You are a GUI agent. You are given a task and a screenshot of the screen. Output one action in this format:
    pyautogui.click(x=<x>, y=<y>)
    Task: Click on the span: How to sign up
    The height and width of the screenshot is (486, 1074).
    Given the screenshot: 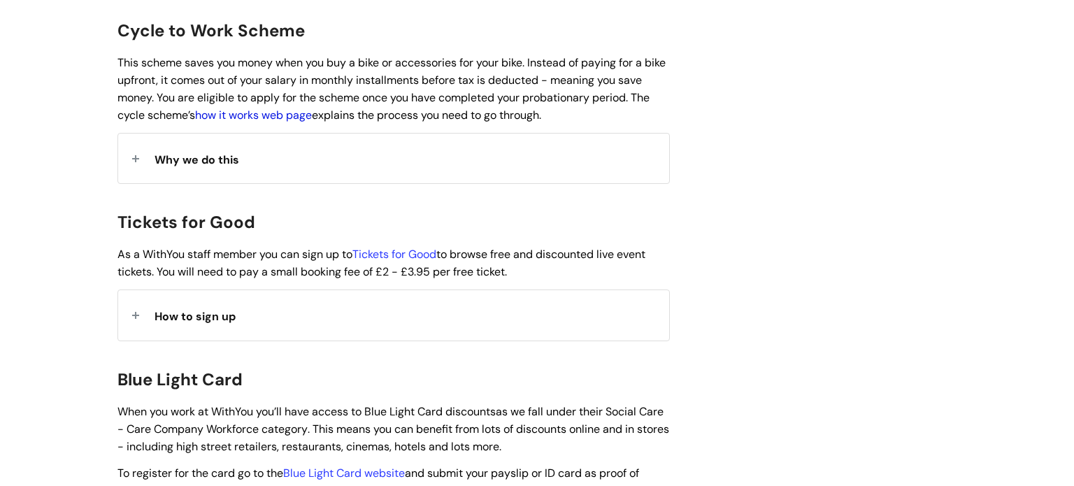 What is the action you would take?
    pyautogui.click(x=195, y=316)
    